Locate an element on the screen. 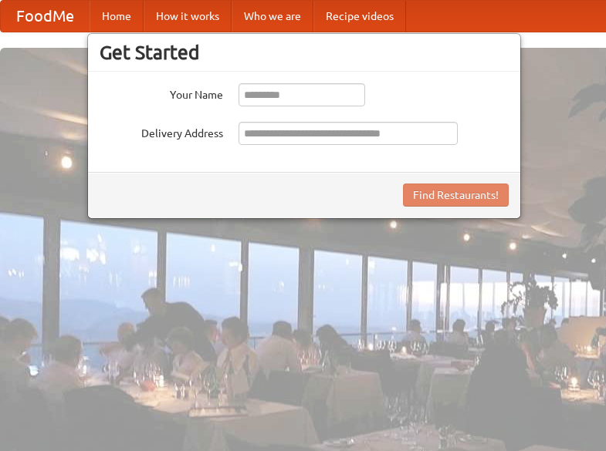 This screenshot has height=451, width=606. a: FoodMe is located at coordinates (45, 16).